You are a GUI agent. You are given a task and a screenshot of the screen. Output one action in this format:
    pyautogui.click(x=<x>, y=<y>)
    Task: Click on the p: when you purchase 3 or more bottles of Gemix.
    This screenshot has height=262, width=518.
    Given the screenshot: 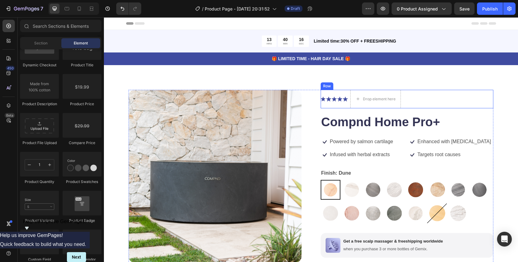 What is the action you would take?
    pyautogui.click(x=289, y=231)
    